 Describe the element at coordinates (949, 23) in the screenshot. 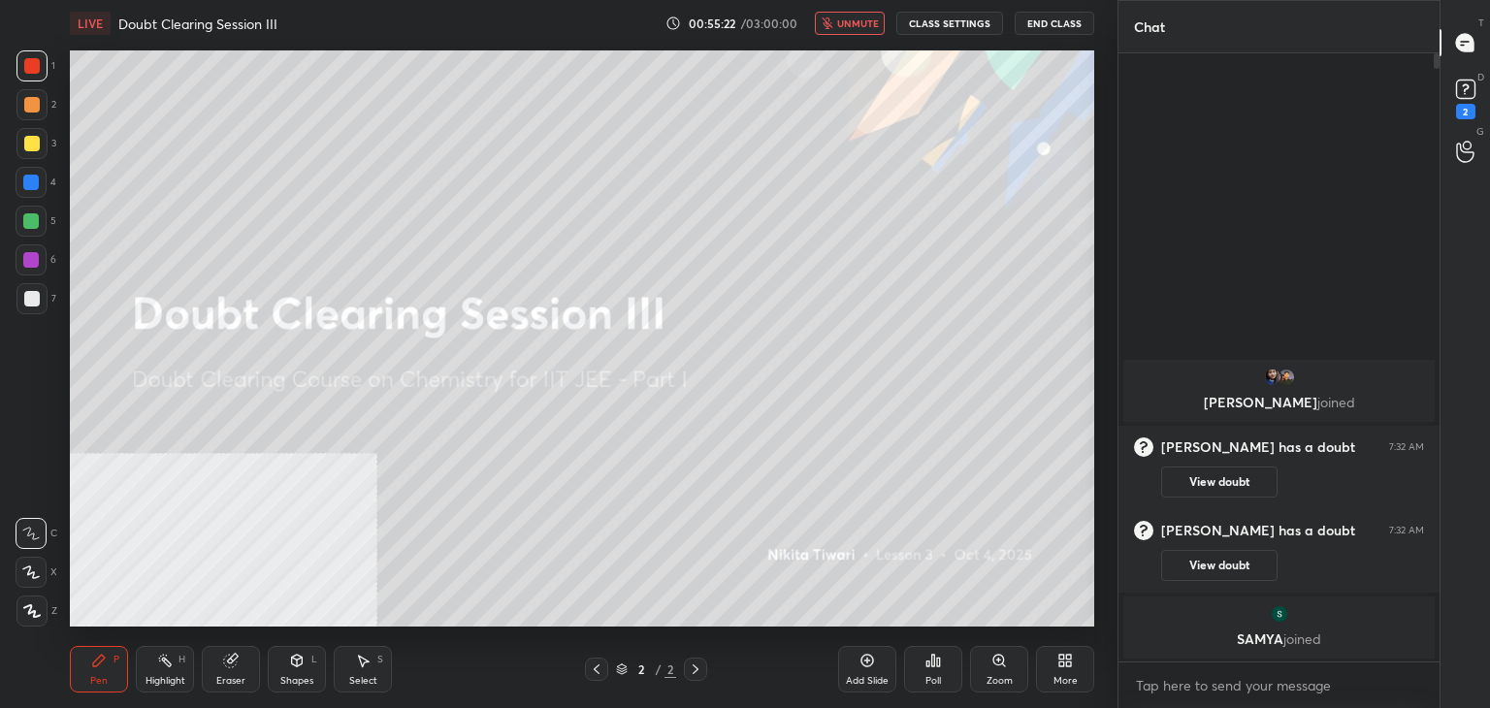

I see `button: CLASS SETTINGS` at that location.